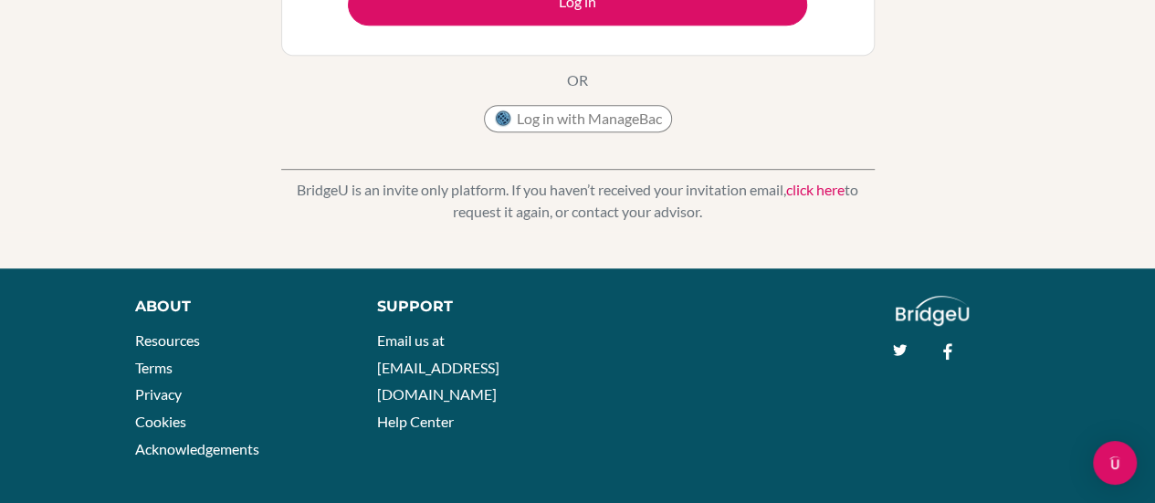 This screenshot has width=1155, height=503. Describe the element at coordinates (153, 367) in the screenshot. I see `a: Terms` at that location.